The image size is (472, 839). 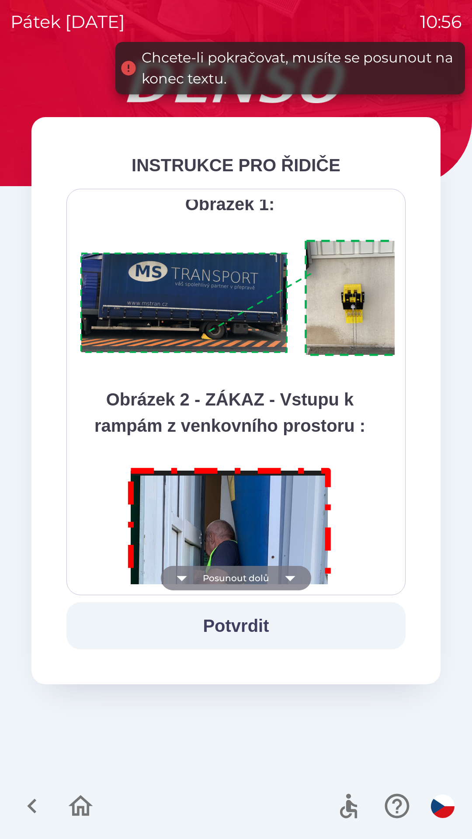 What do you see at coordinates (236, 165) in the screenshot?
I see `div: INSTRUKCE PRO ŘIDIČE` at bounding box center [236, 165].